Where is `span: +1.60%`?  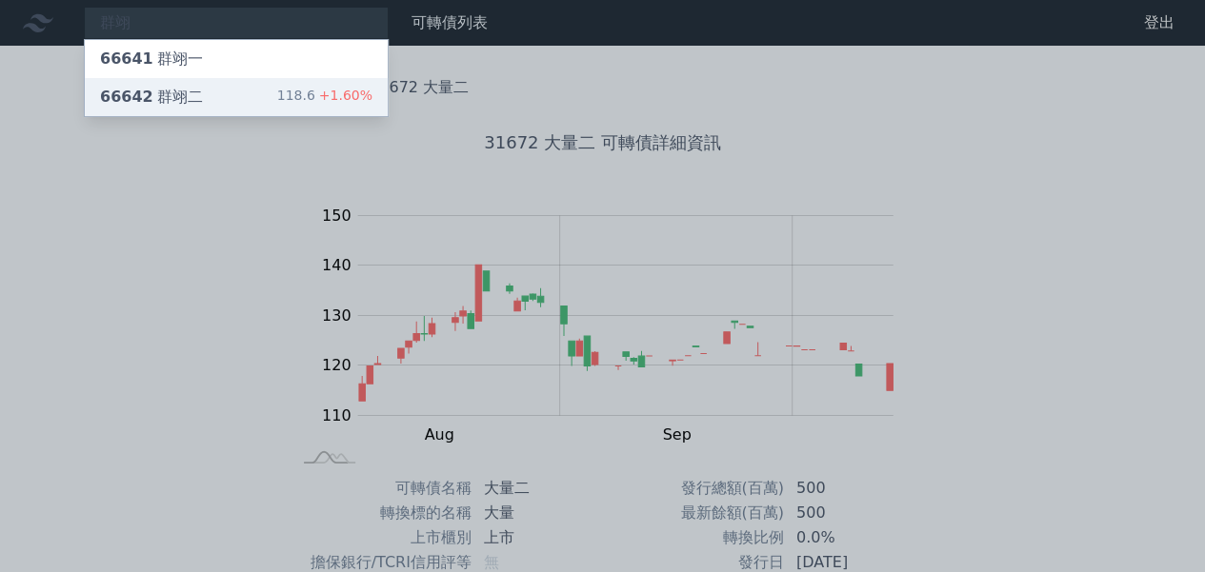 span: +1.60% is located at coordinates (344, 95).